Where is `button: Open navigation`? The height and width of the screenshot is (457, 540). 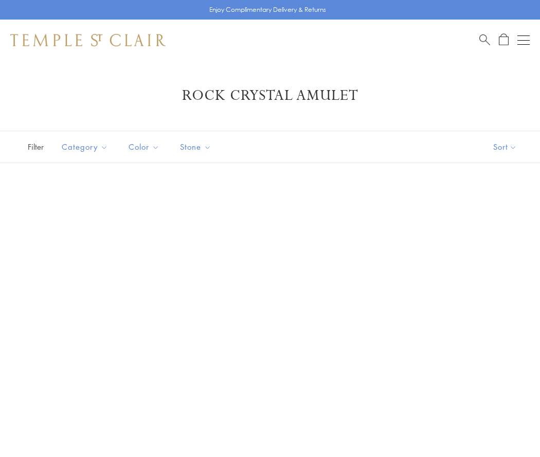 button: Open navigation is located at coordinates (523, 40).